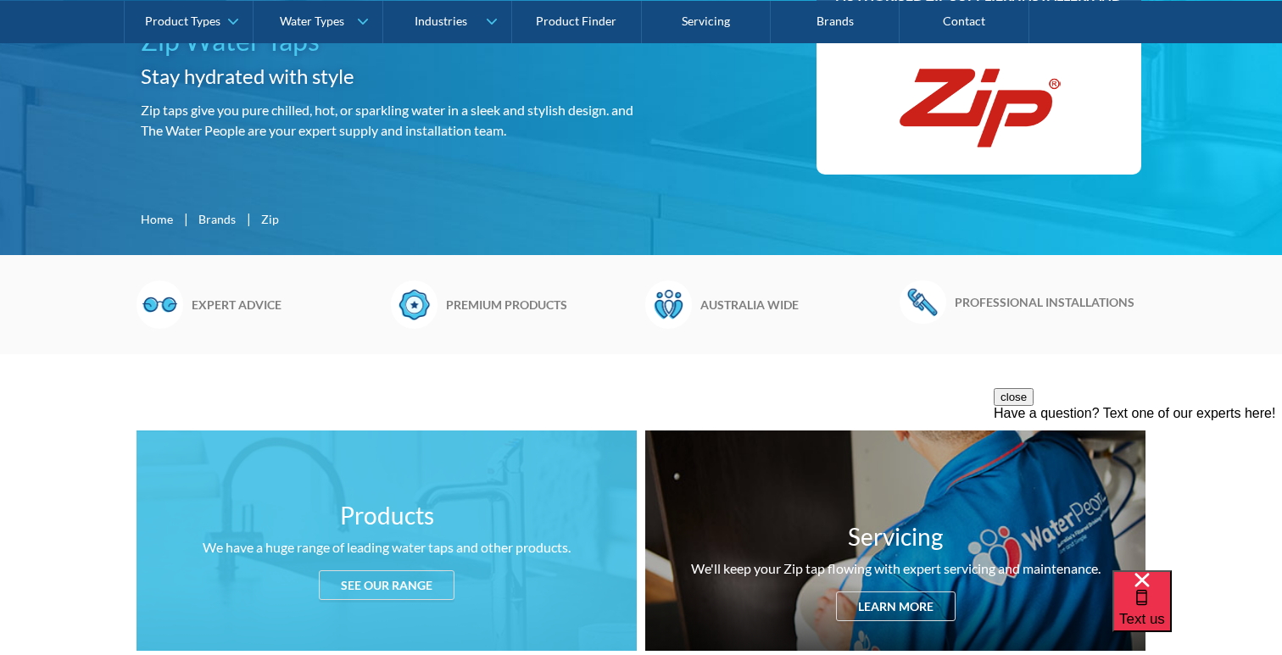  I want to click on div: We have a huge range of leading water taps and other products., so click(387, 548).